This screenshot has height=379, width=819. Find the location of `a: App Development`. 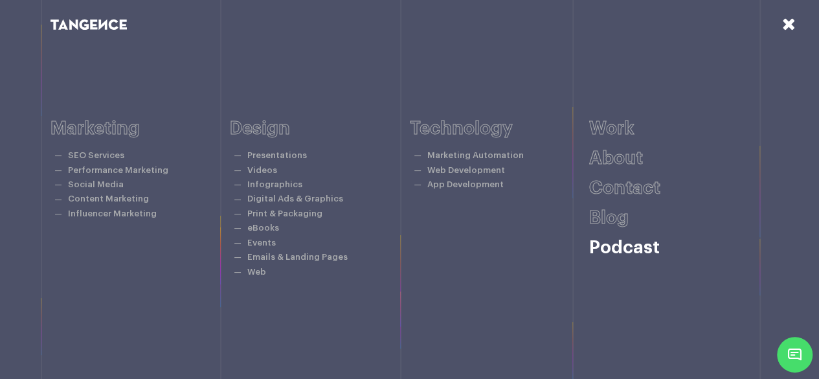

a: App Development is located at coordinates (465, 184).